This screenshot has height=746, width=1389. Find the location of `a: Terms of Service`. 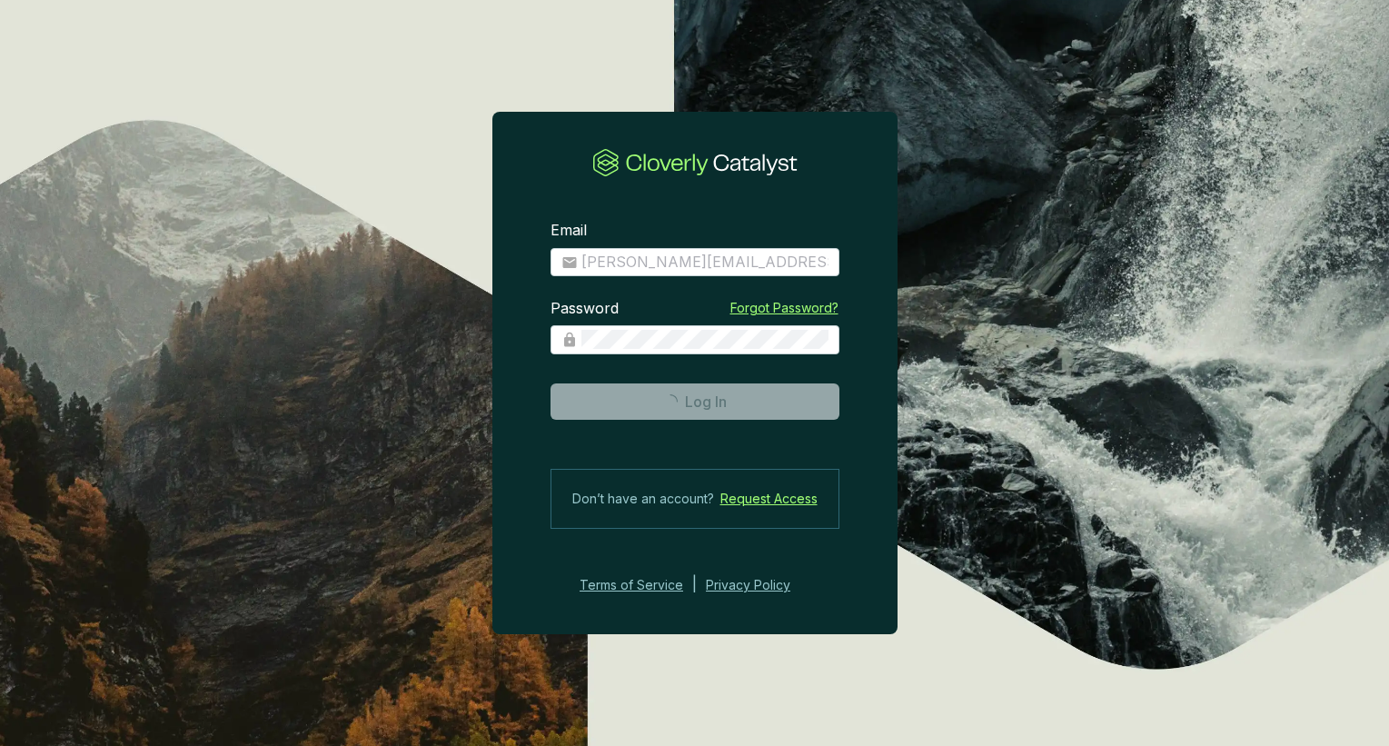

a: Terms of Service is located at coordinates (629, 585).